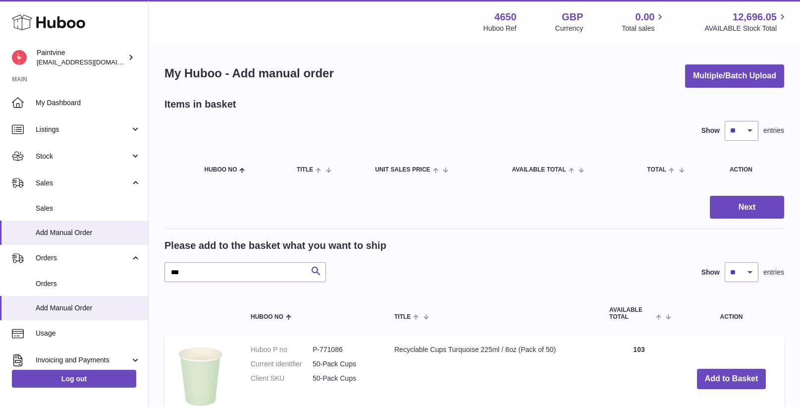 The width and height of the screenshot is (800, 407). Describe the element at coordinates (569, 28) in the screenshot. I see `div: Currency` at that location.